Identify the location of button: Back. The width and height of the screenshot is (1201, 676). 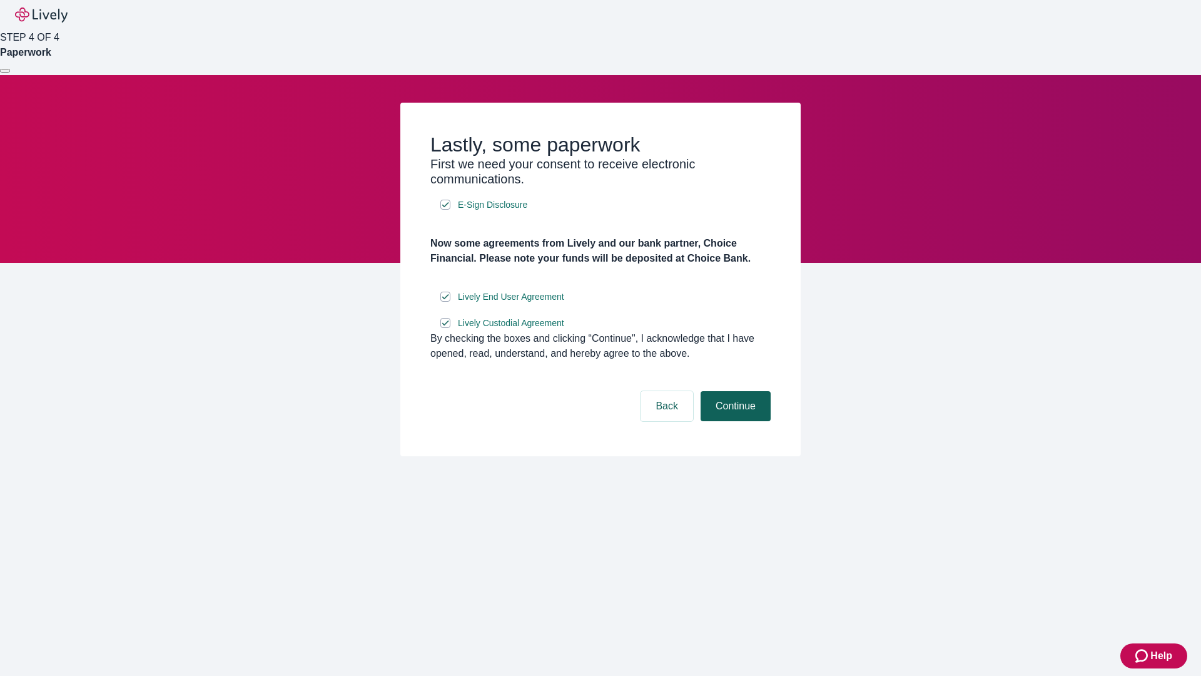
(667, 406).